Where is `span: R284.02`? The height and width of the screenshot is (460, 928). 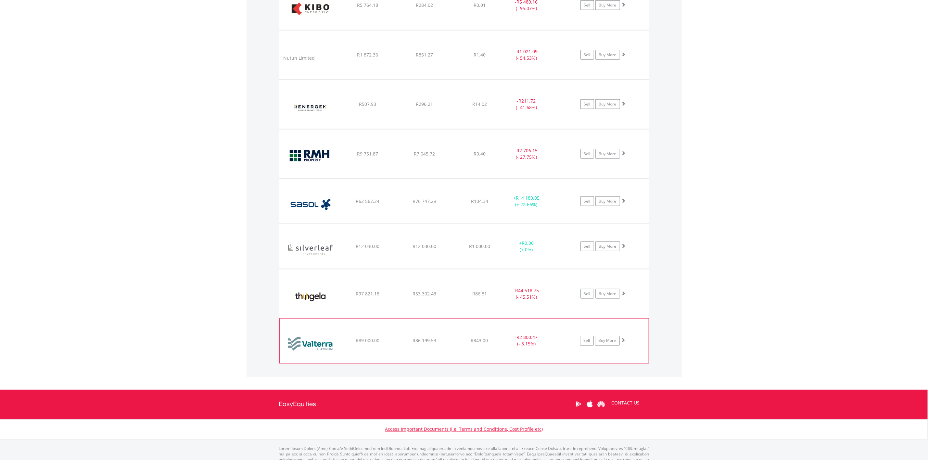
span: R284.02 is located at coordinates (424, 5).